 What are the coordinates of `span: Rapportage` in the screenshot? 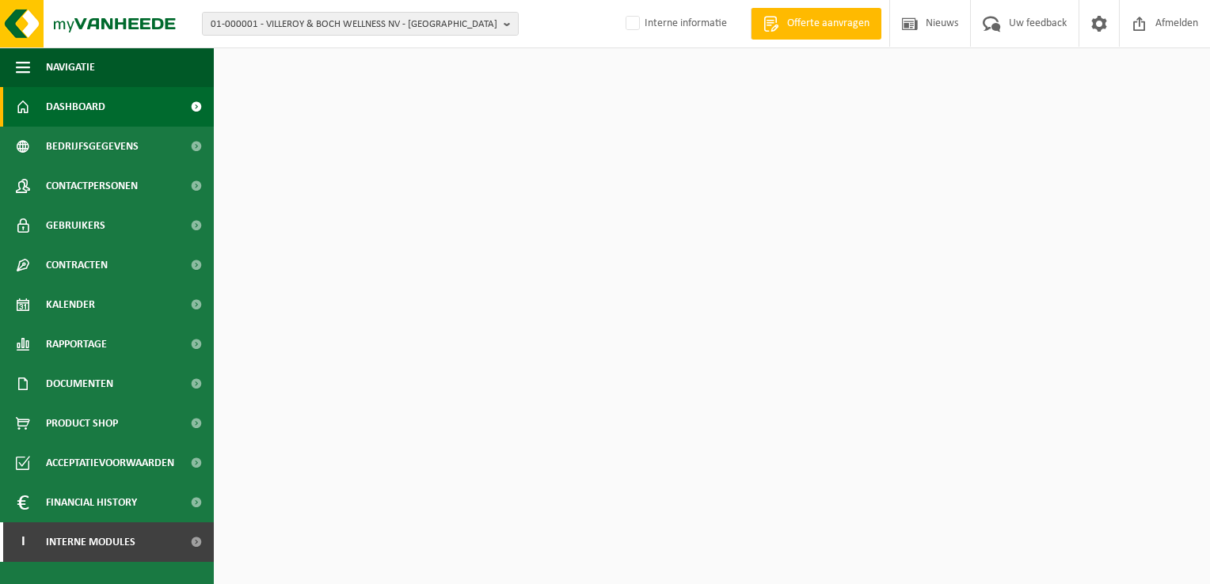 It's located at (76, 344).